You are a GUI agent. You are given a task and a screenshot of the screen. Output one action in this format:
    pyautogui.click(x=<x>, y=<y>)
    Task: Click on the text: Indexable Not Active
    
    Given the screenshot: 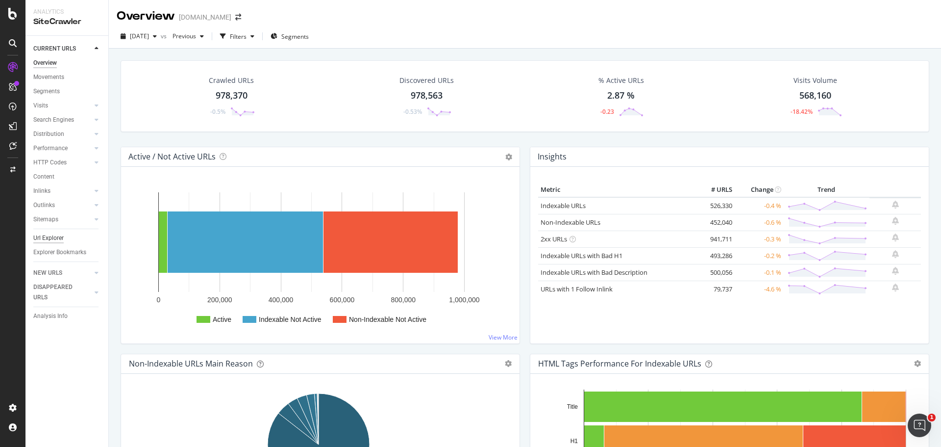 What is the action you would take?
    pyautogui.click(x=290, y=319)
    